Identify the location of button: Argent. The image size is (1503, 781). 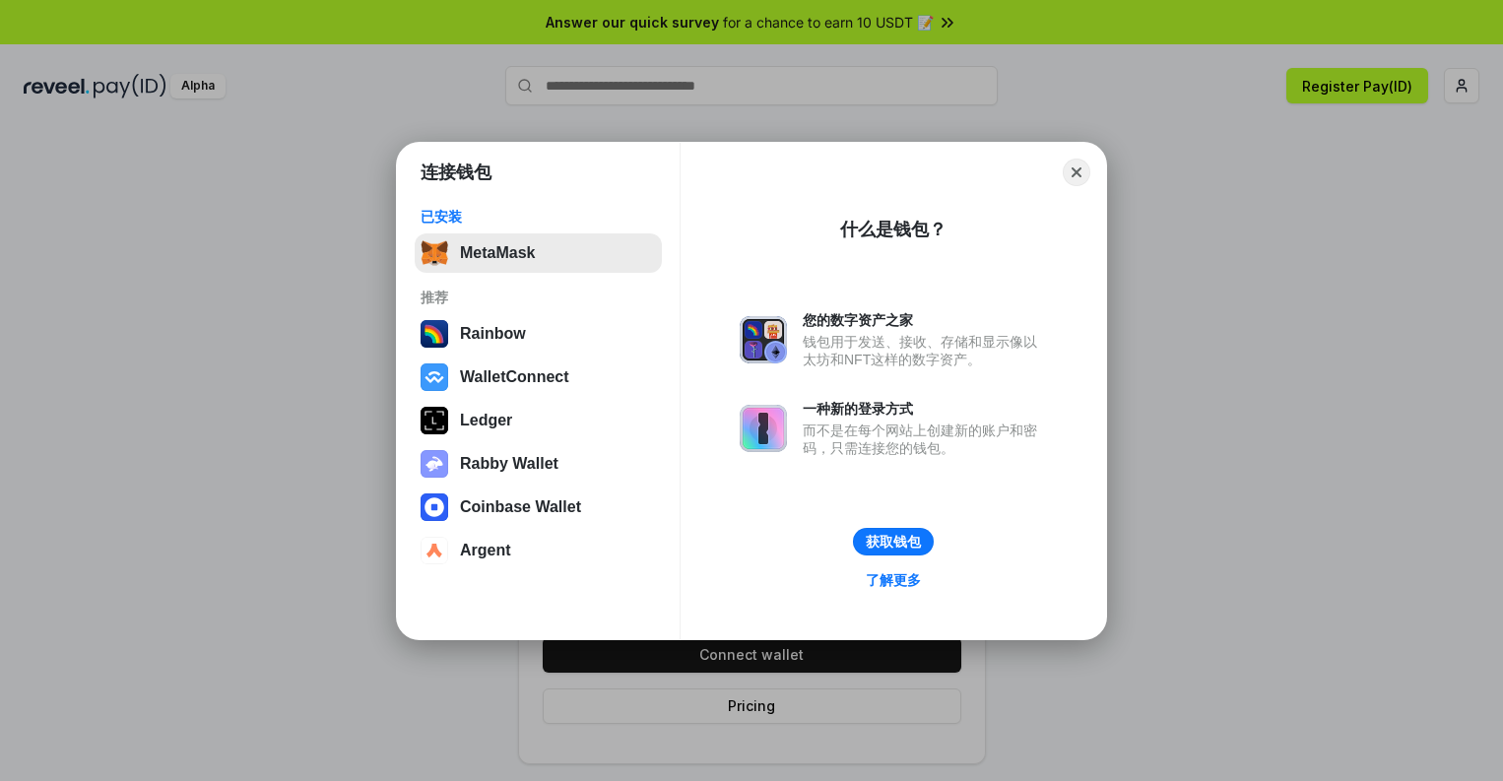
(538, 551).